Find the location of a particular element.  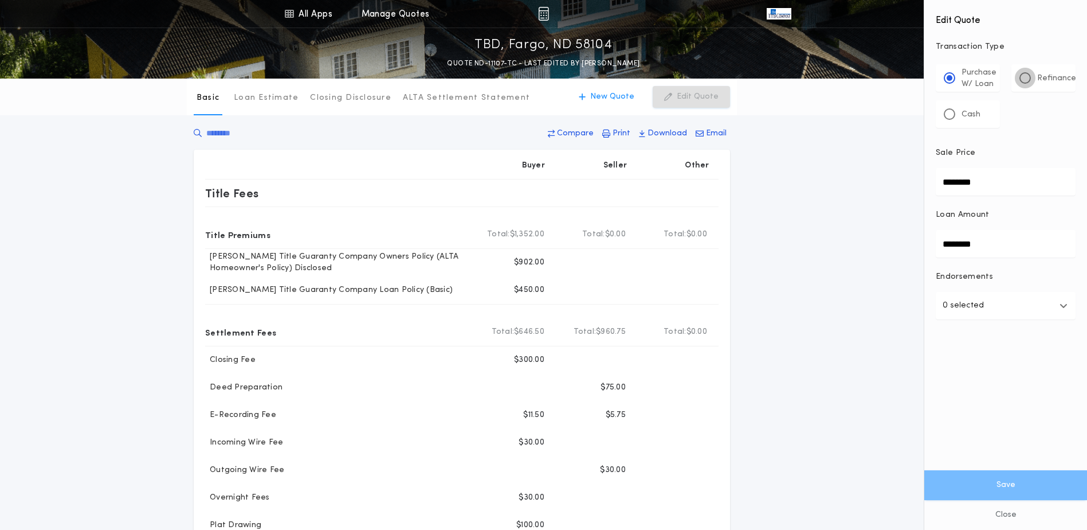

p: $300.00 is located at coordinates (529, 360).